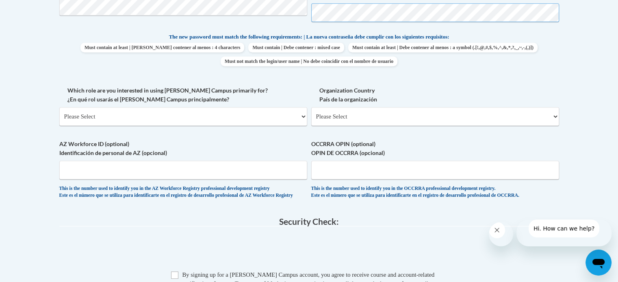 This screenshot has height=282, width=618. What do you see at coordinates (309, 37) in the screenshot?
I see `span: The new password must match the following requirements: | La nueva contraseña debe cumplir con lo...` at bounding box center [309, 37].